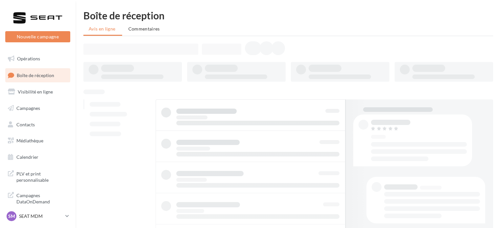  I want to click on a: Campagnes, so click(38, 108).